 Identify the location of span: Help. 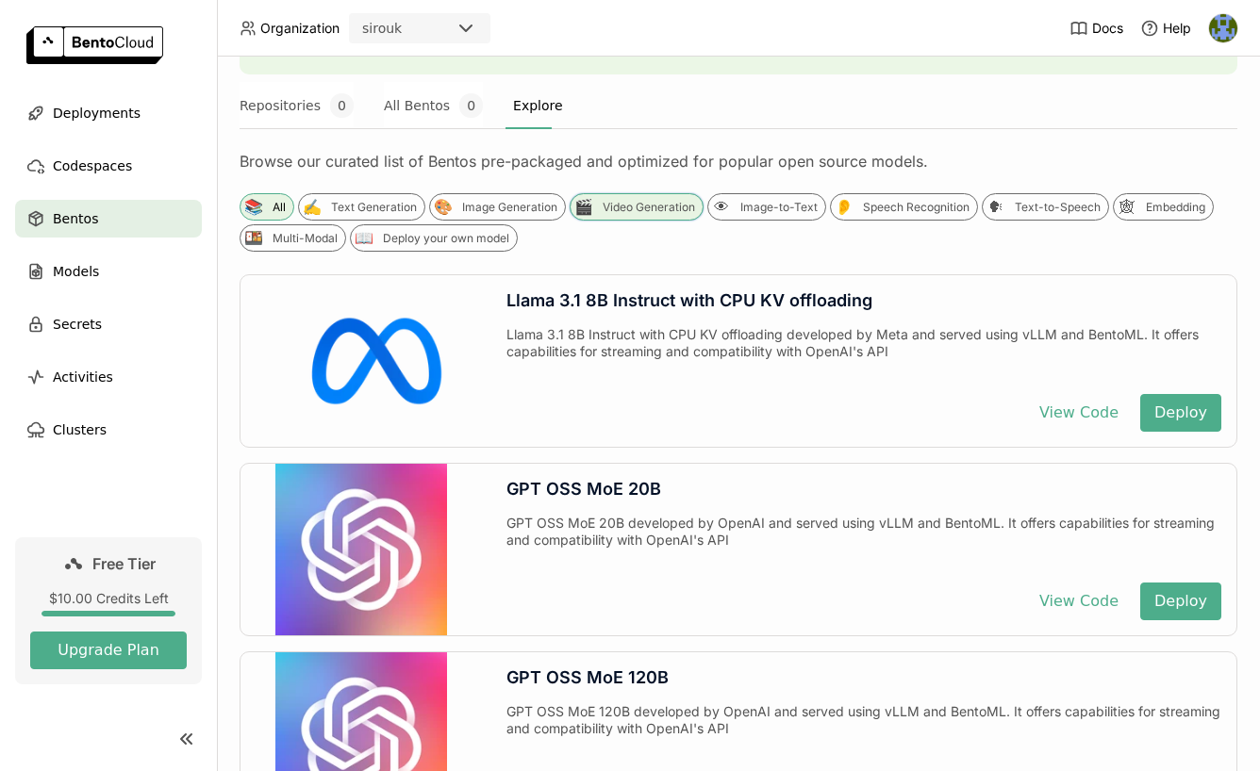
(1177, 28).